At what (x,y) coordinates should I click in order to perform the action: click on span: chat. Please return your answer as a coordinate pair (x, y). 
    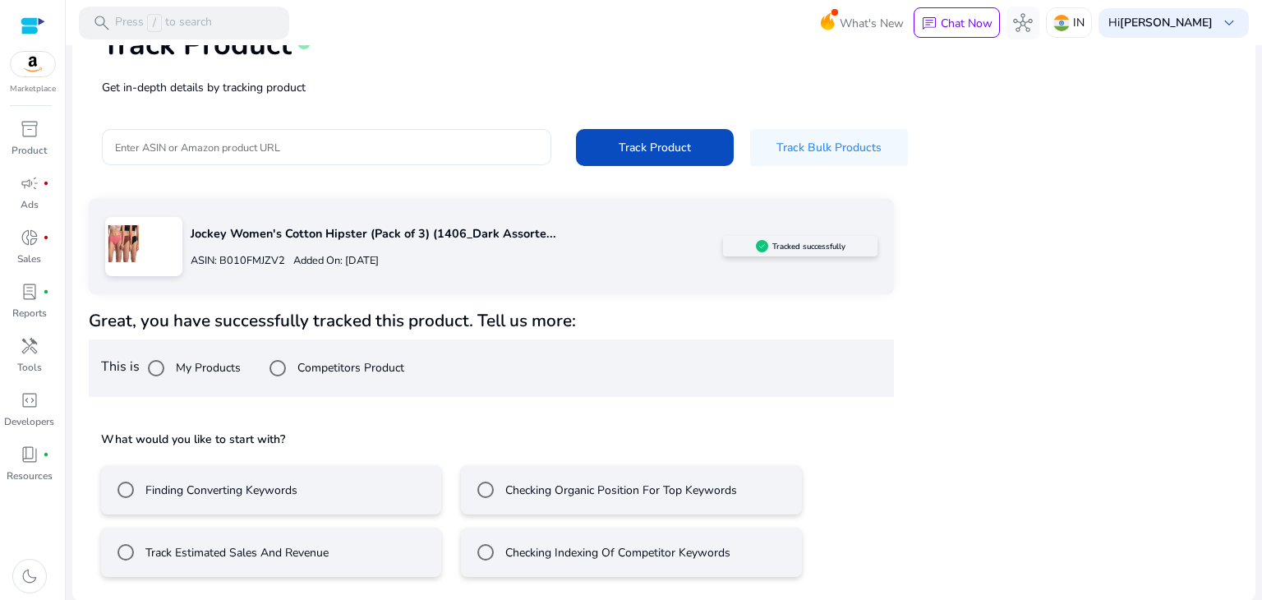
    Looking at the image, I should click on (929, 24).